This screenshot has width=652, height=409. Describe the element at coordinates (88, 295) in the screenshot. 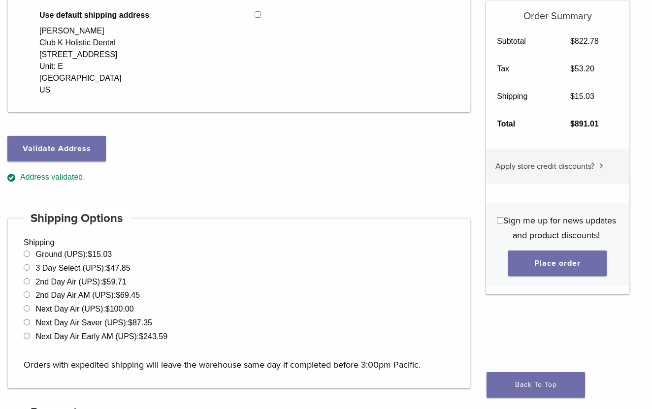

I see `label: 2nd Day Air AM (UPS):` at that location.